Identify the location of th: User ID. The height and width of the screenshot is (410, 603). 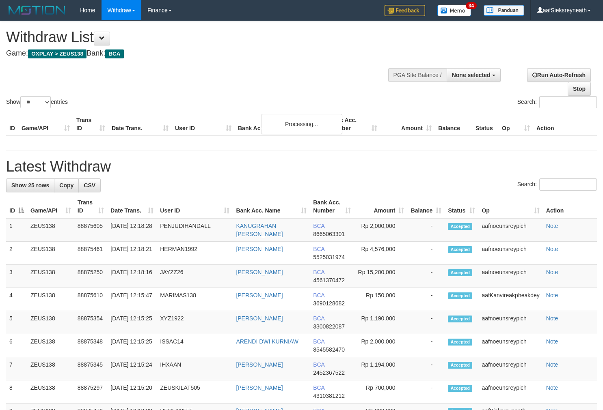
(203, 124).